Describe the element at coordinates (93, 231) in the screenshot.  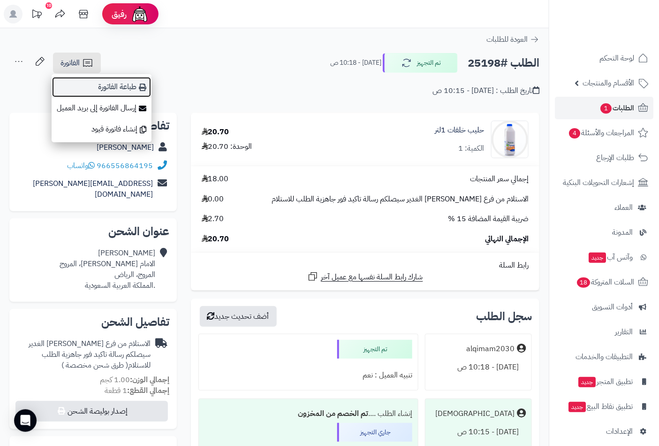
I see `h2: عنوان الشحن` at that location.